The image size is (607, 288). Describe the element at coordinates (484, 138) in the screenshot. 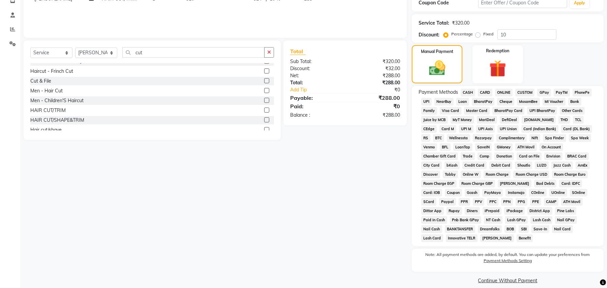

I see `span: Razorpay` at that location.